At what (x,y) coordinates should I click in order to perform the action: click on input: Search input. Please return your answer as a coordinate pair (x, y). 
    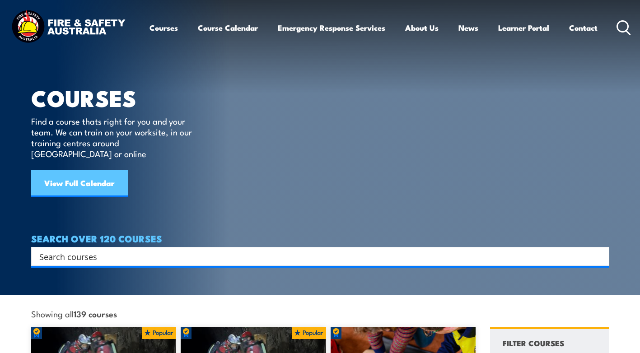
    Looking at the image, I should click on (314, 256).